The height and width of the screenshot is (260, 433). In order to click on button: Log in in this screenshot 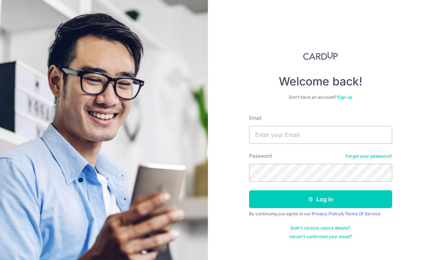, I will do `click(321, 199)`.